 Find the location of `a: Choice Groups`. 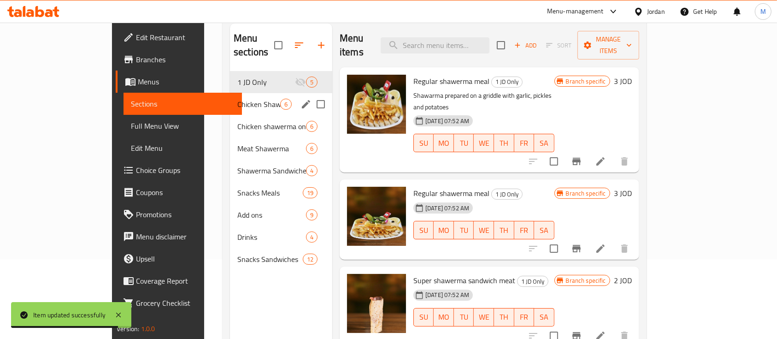

a: Choice Groups is located at coordinates (179, 170).